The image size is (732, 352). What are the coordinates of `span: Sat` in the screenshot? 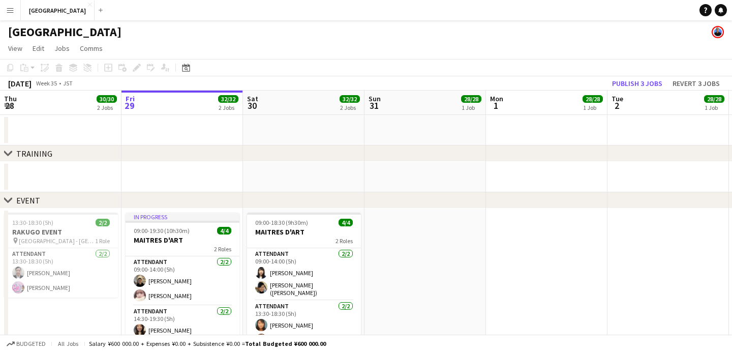 It's located at (253, 99).